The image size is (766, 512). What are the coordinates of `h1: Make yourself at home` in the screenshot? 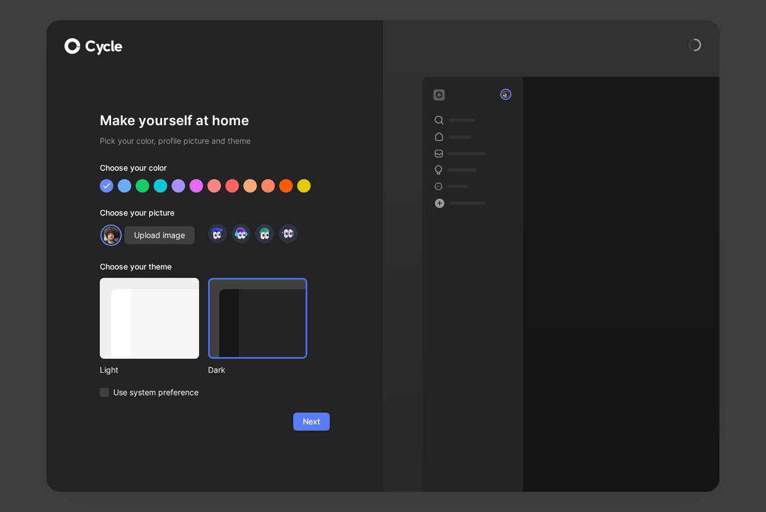 It's located at (215, 121).